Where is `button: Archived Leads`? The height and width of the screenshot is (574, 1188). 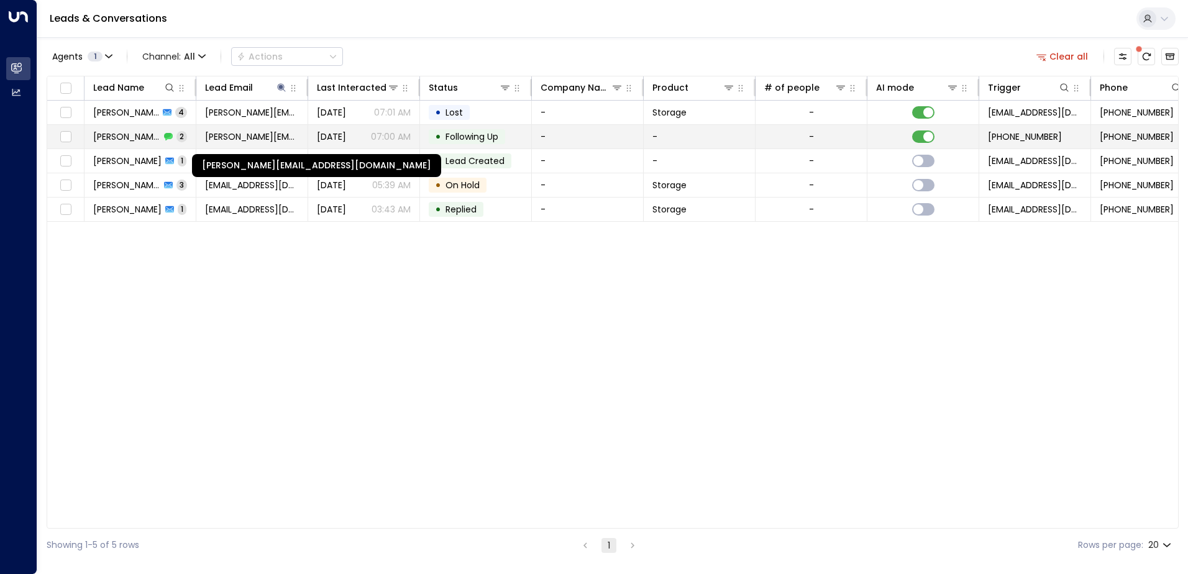 button: Archived Leads is located at coordinates (1170, 57).